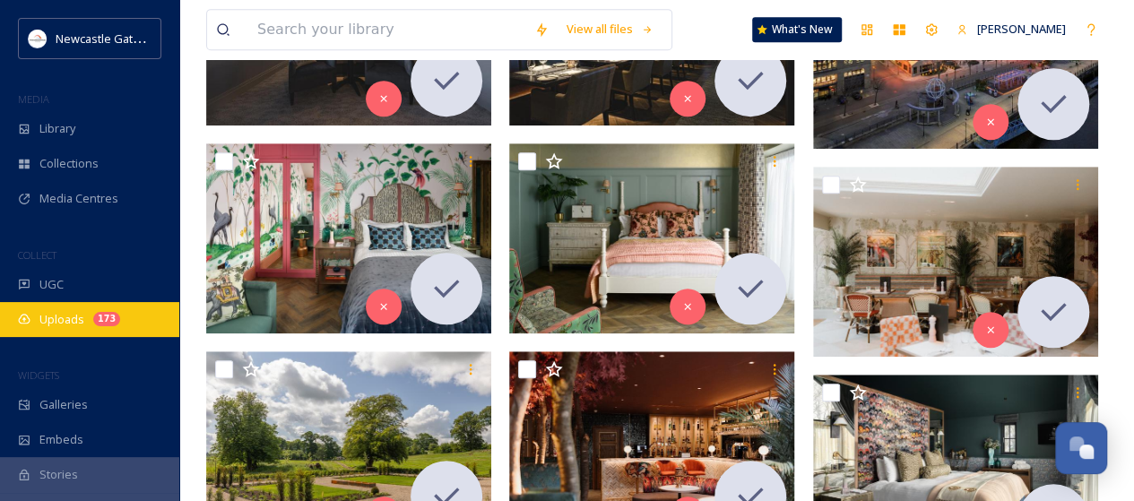 This screenshot has height=501, width=1134. What do you see at coordinates (38, 39) in the screenshot?
I see `img: DqD9wEUd_400x400.jpg` at bounding box center [38, 39].